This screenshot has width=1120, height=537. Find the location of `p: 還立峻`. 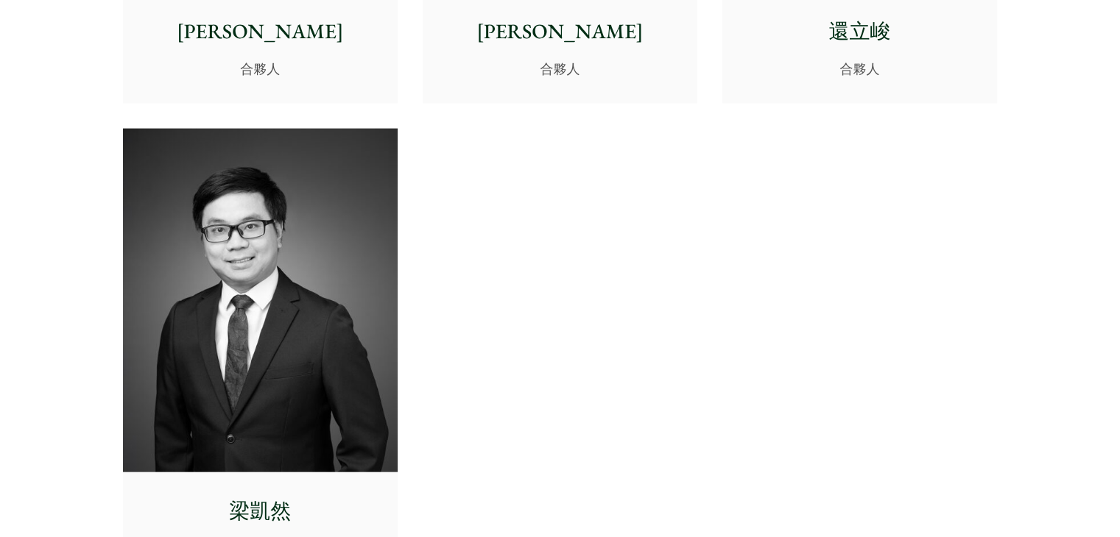

p: 還立峻 is located at coordinates (859, 32).